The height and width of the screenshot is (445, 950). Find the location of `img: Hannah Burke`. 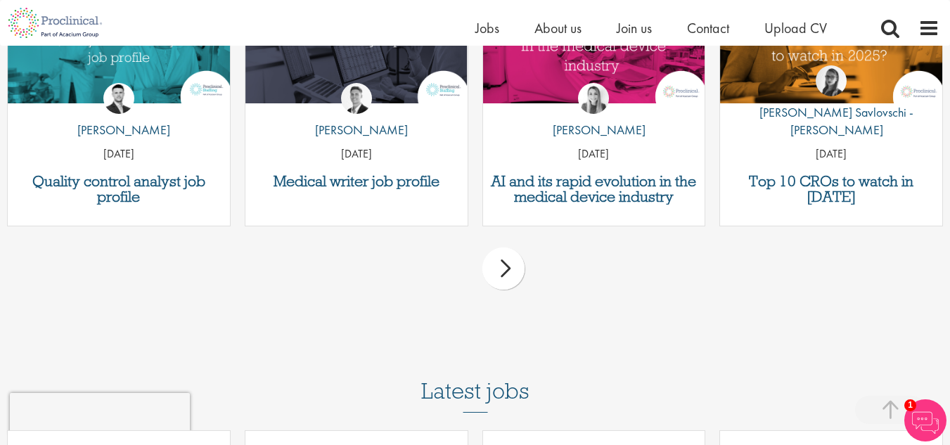

img: Hannah Burke is located at coordinates (594, 98).